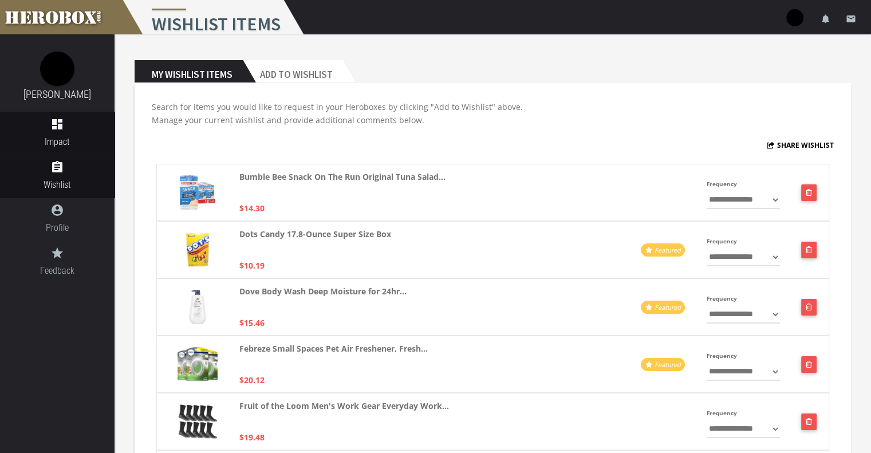 This screenshot has width=871, height=453. Describe the element at coordinates (342, 176) in the screenshot. I see `strong: Bumble Bee Snack On The Run Original Tuna Salad...` at that location.